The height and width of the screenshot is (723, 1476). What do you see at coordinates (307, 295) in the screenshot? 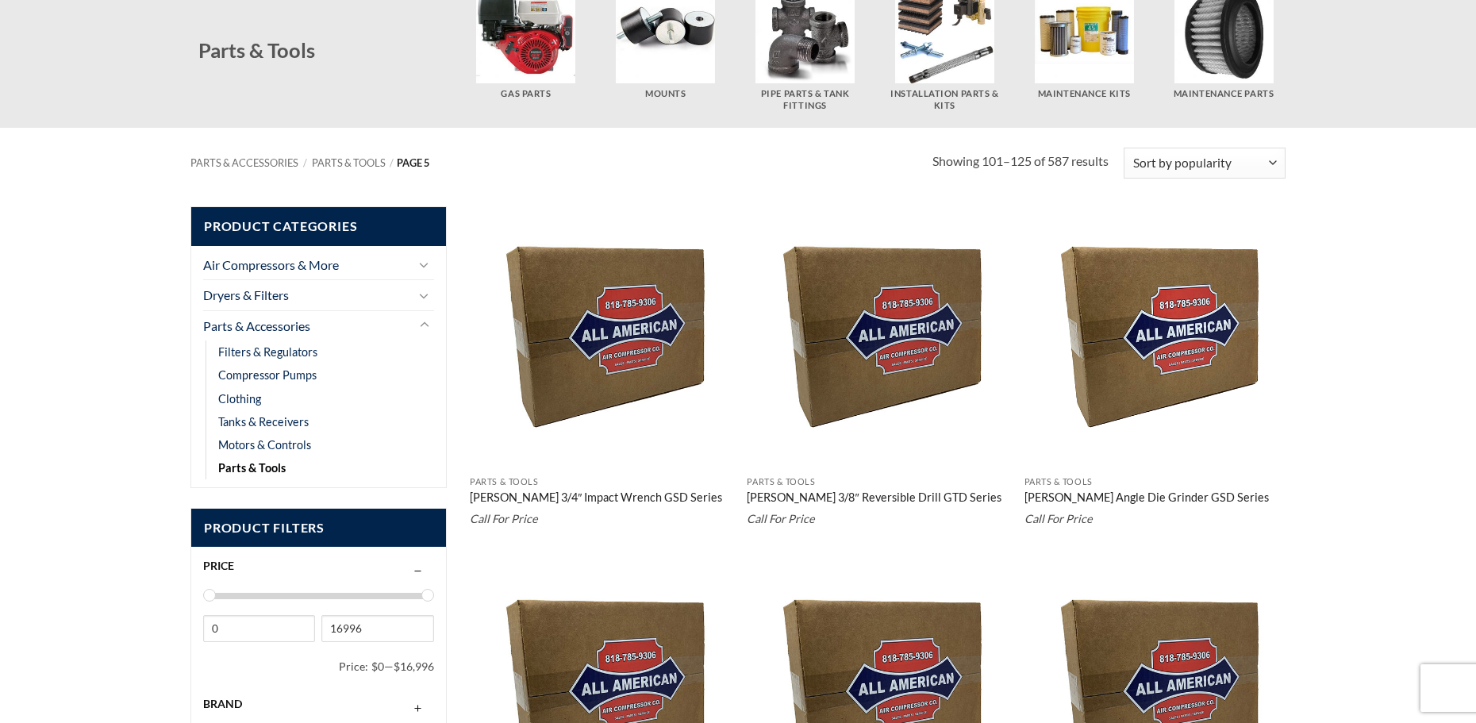
I see `a: Dryers & Filters` at bounding box center [307, 295].